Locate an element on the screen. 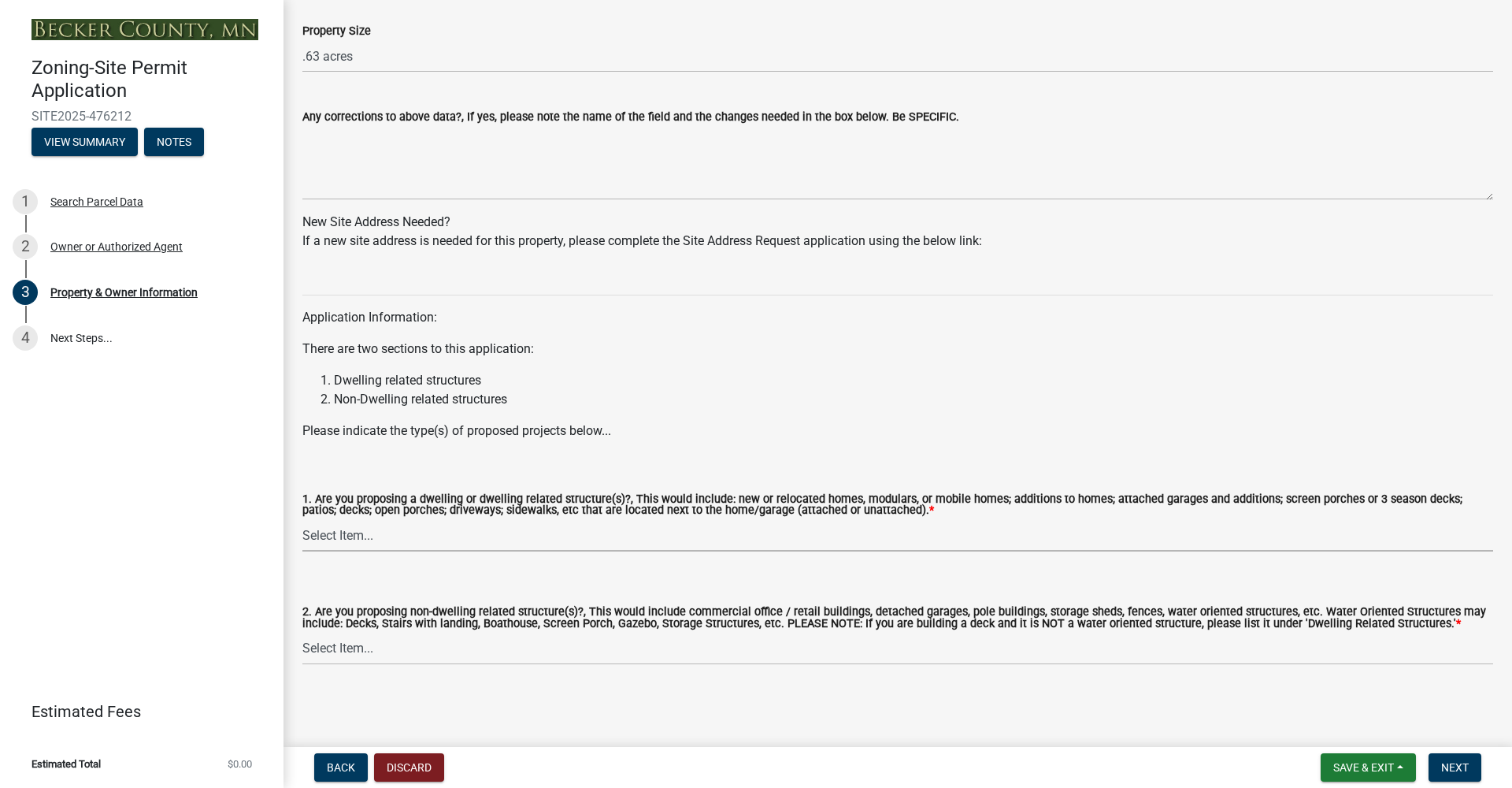  div: If a new site address is needed for this property, please complete the Site Address Request appli... is located at coordinates (898, 241).